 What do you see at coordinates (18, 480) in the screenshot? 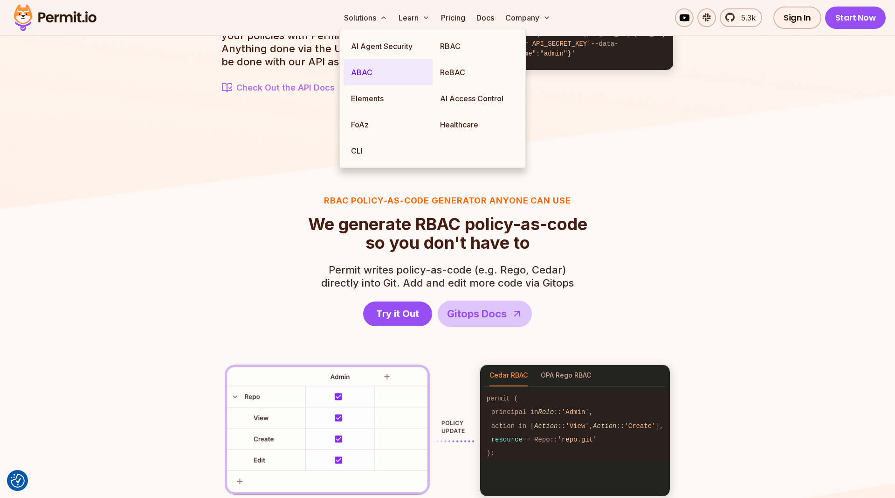
I see `img: Revisit consent button` at bounding box center [18, 480].